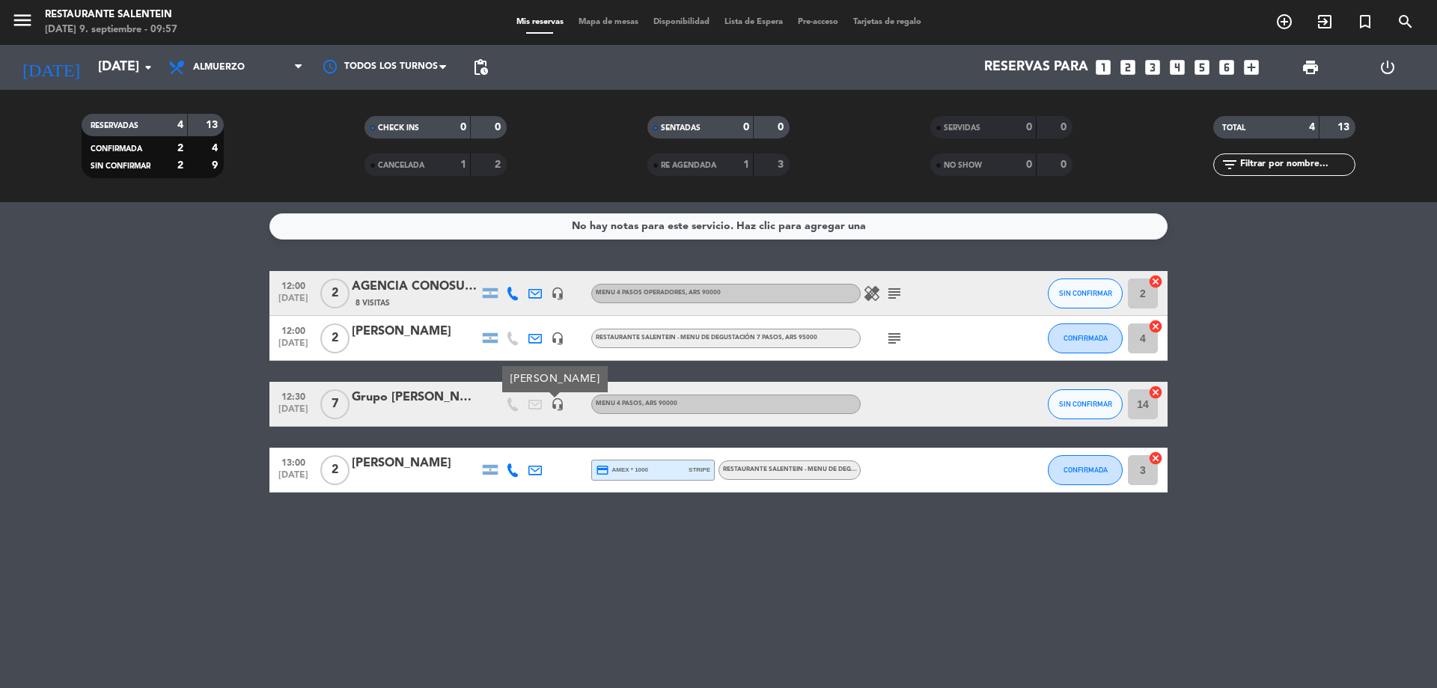  Describe the element at coordinates (401, 165) in the screenshot. I see `span: CANCELADA` at that location.